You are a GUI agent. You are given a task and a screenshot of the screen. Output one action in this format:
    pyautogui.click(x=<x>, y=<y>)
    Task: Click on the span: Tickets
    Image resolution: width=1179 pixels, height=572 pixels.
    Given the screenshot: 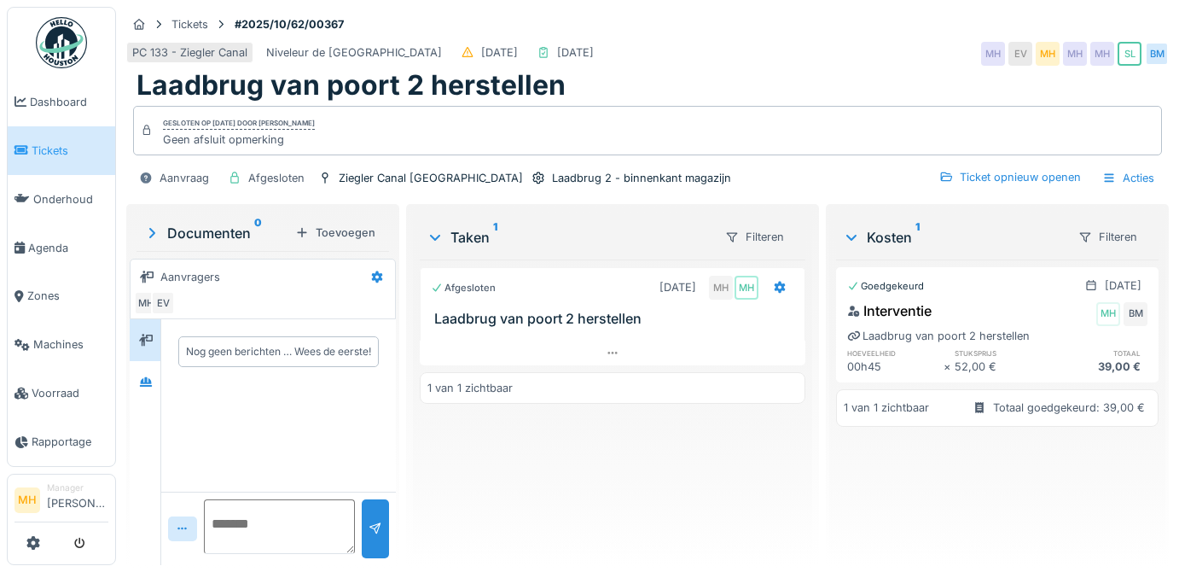 What is the action you would take?
    pyautogui.click(x=70, y=150)
    